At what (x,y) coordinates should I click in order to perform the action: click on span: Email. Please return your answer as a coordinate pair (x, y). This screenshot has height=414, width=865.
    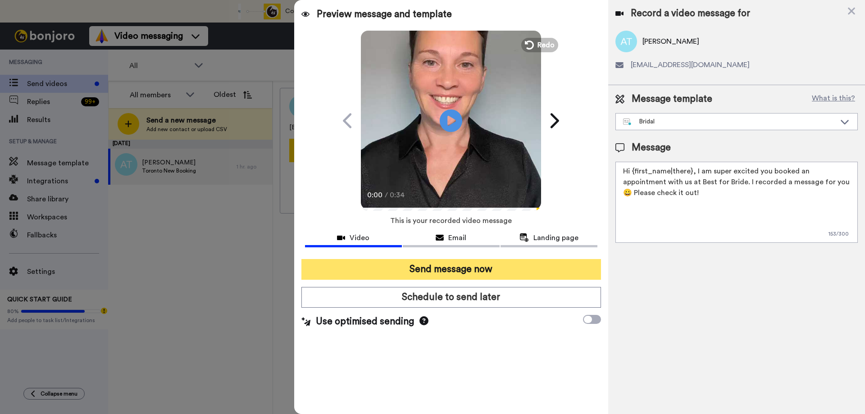
    Looking at the image, I should click on (457, 238).